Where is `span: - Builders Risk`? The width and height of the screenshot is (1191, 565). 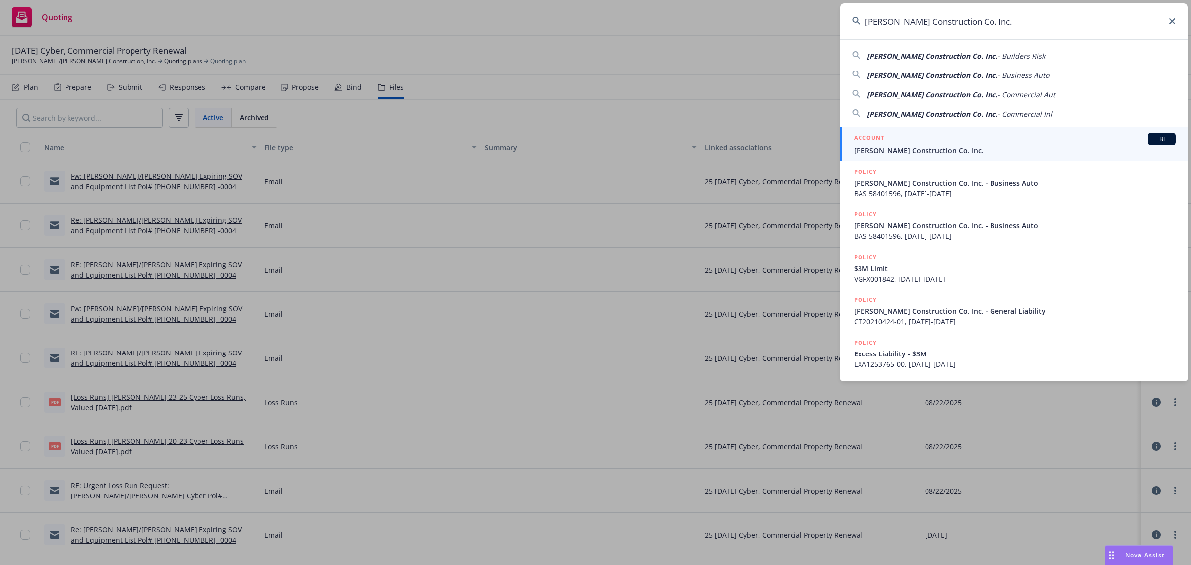
span: - Builders Risk is located at coordinates (1021, 56).